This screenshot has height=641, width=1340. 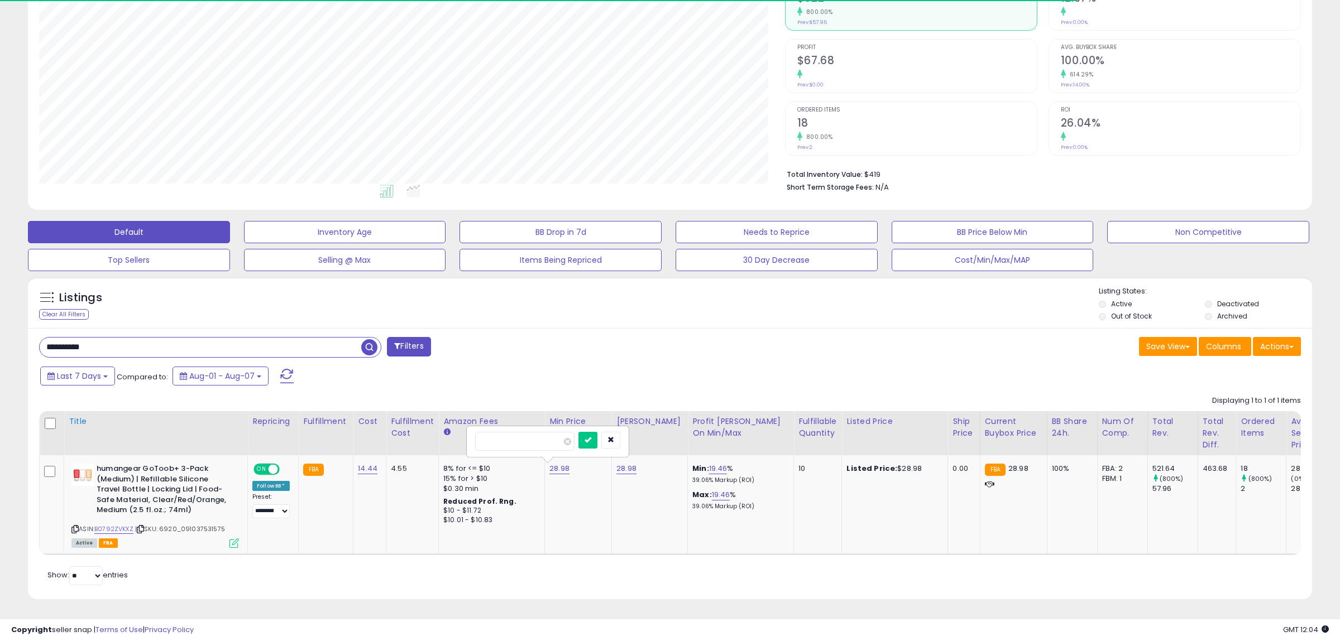 What do you see at coordinates (917, 110) in the screenshot?
I see `span: Ordered Items` at bounding box center [917, 110].